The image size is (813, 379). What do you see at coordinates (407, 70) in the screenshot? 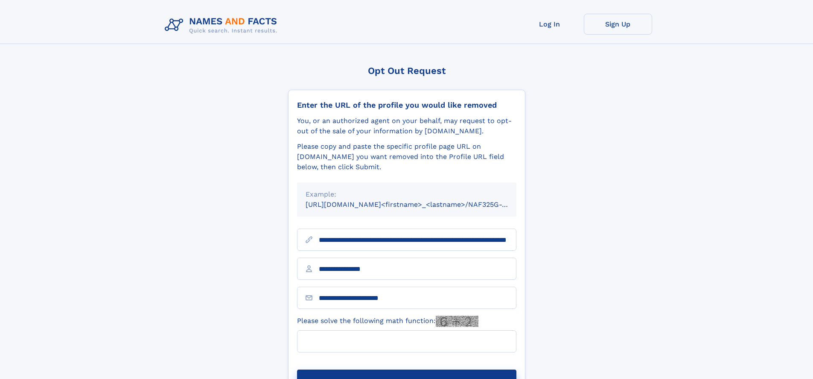
I see `div: Opt Out Request` at bounding box center [407, 70].